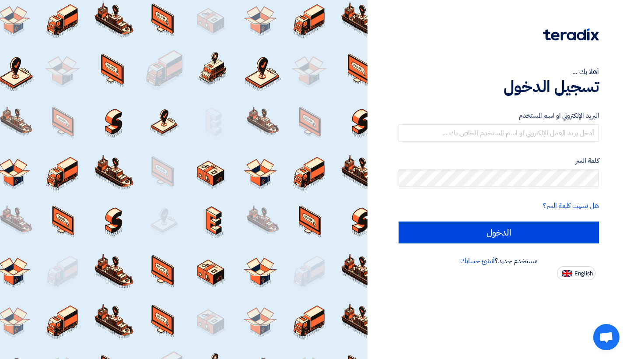 This screenshot has width=630, height=359. What do you see at coordinates (499, 161) in the screenshot?
I see `label: كلمة السر` at bounding box center [499, 161].